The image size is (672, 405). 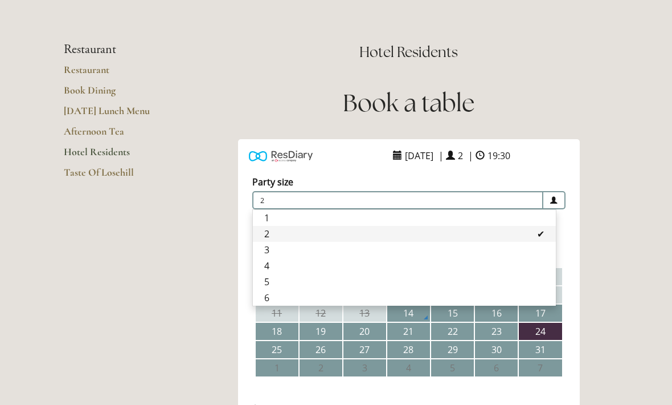 I want to click on td: 2, so click(x=321, y=367).